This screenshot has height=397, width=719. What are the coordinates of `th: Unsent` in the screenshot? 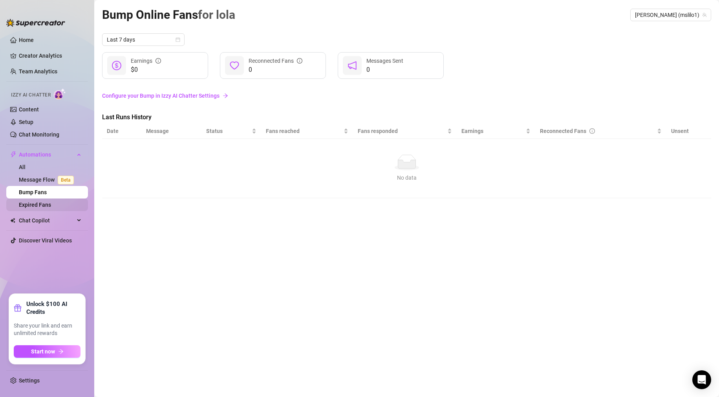 It's located at (679, 131).